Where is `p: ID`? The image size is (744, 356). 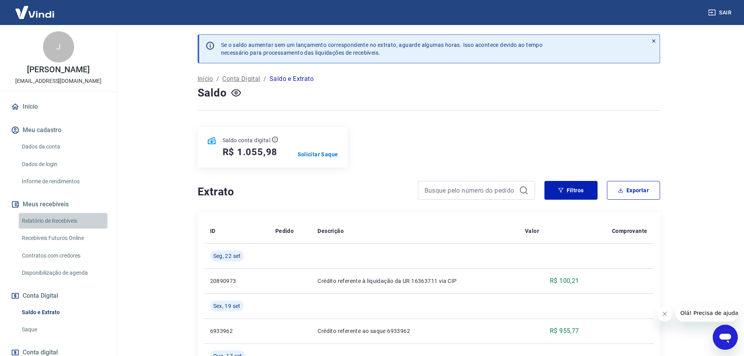 p: ID is located at coordinates (213, 231).